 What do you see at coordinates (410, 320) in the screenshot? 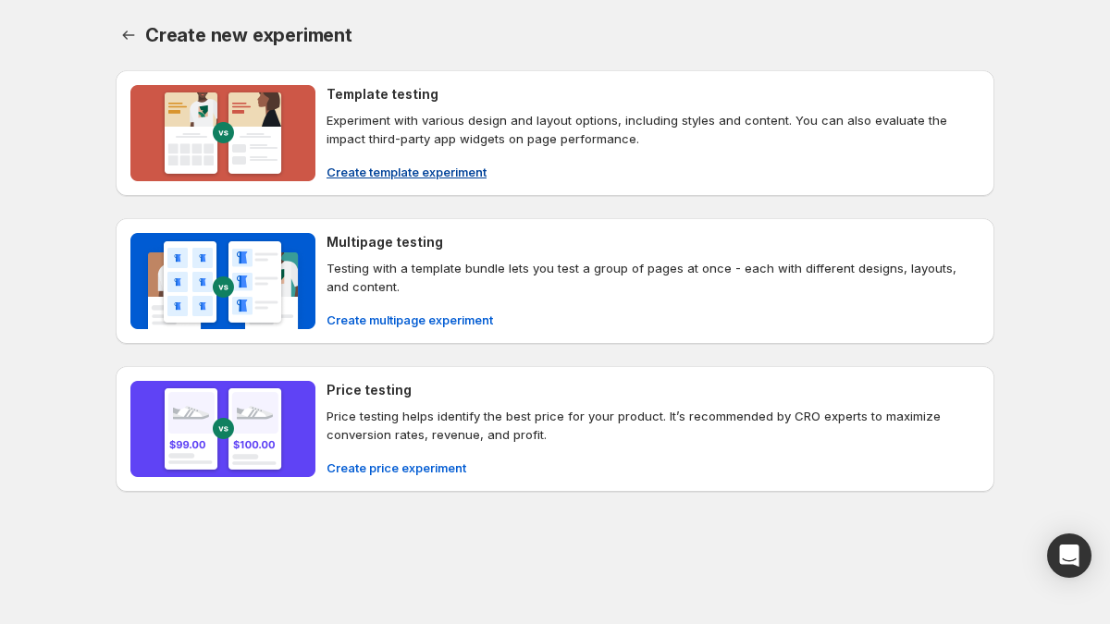
I see `span: Create multipage experiment` at bounding box center [410, 320].